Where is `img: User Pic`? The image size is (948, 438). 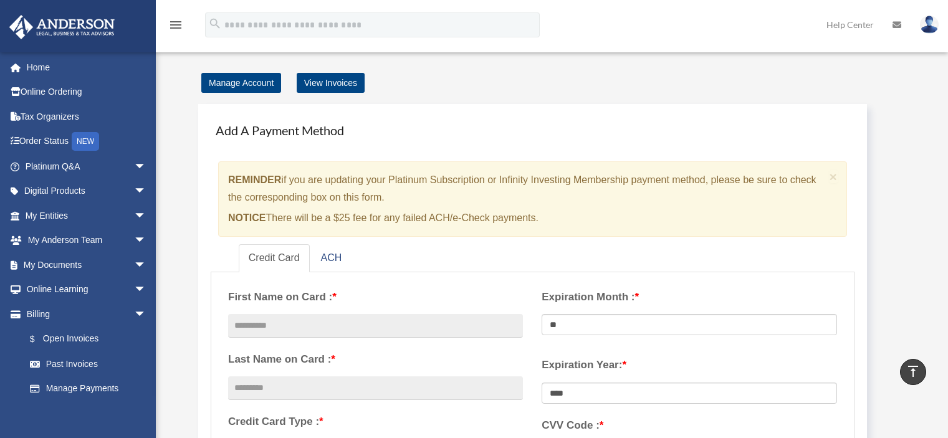 img: User Pic is located at coordinates (929, 24).